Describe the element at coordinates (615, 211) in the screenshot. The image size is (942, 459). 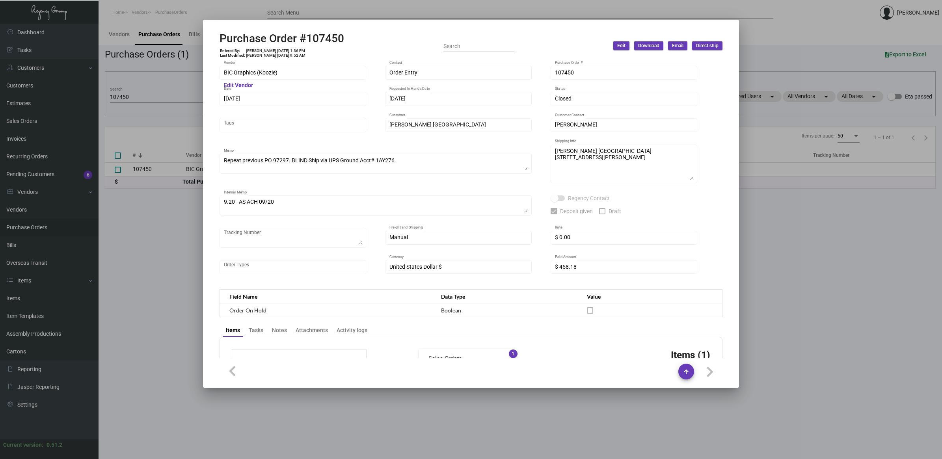
I see `span: Draft` at that location.